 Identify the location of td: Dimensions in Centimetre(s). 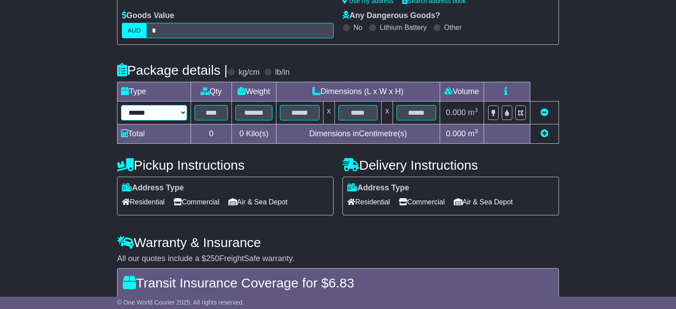
(358, 134).